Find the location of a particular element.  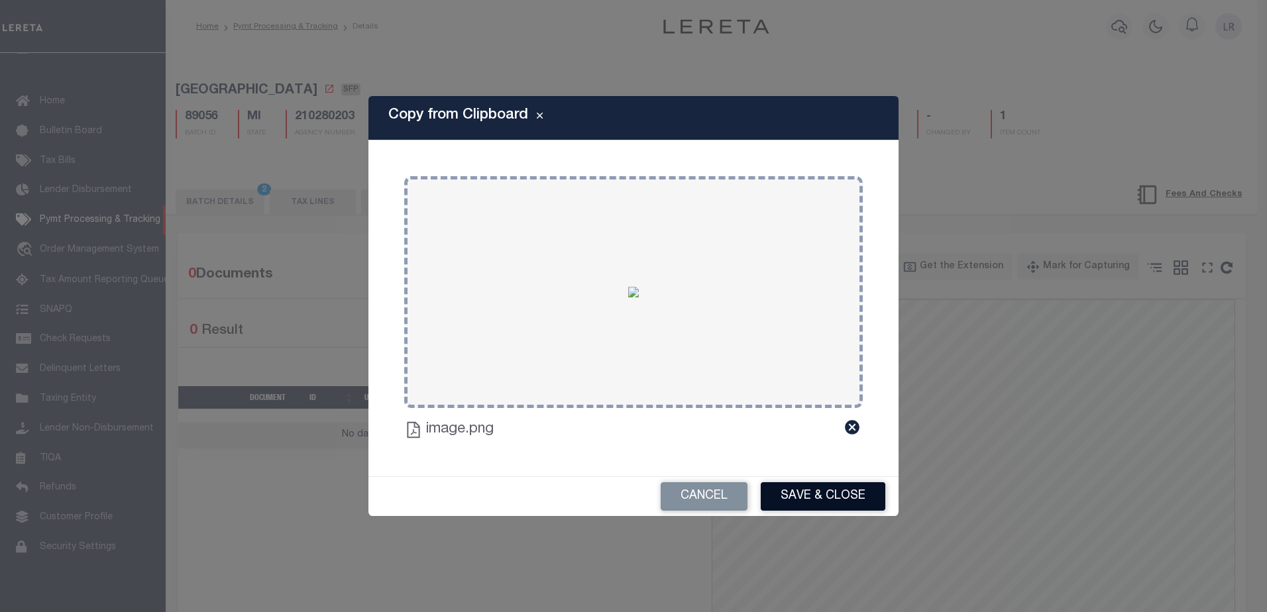

button: Save & Close is located at coordinates (823, 496).